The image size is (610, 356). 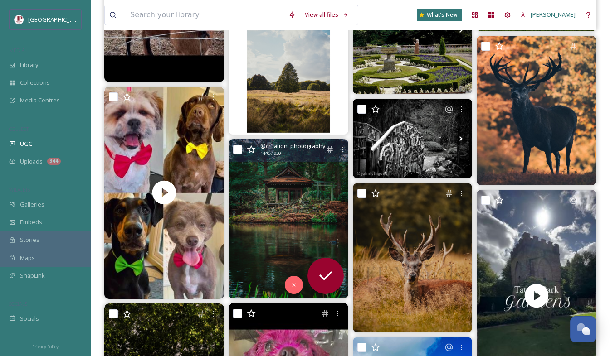 What do you see at coordinates (326, 15) in the screenshot?
I see `div: View all files` at bounding box center [326, 15].